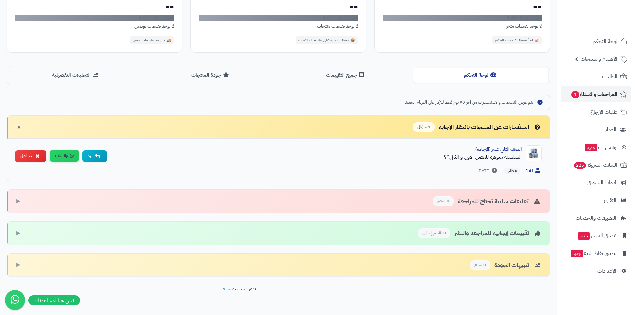  I want to click on div: تنبيهات الجودة, so click(506, 265).